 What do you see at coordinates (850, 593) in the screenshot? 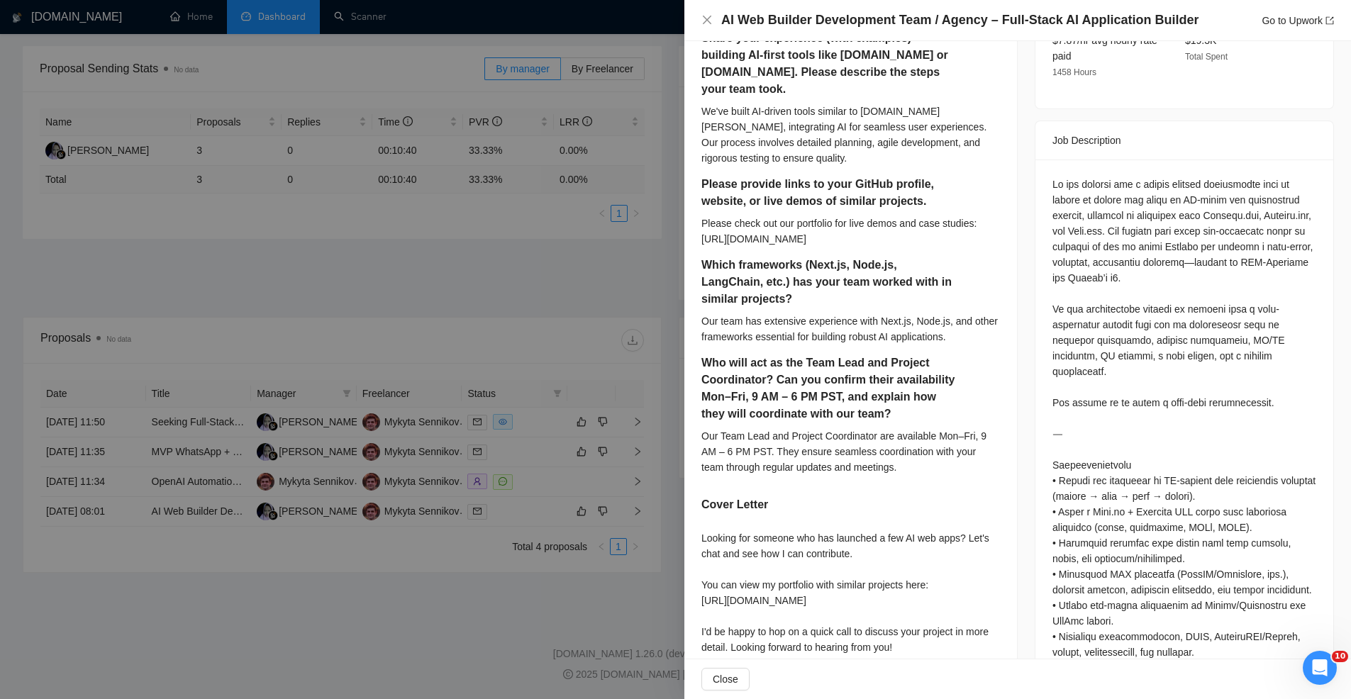
I see `div: Looking for someone who has launched a few AI web apps? Let's chat and see how I can contribute. ...` at bounding box center [850, 593].